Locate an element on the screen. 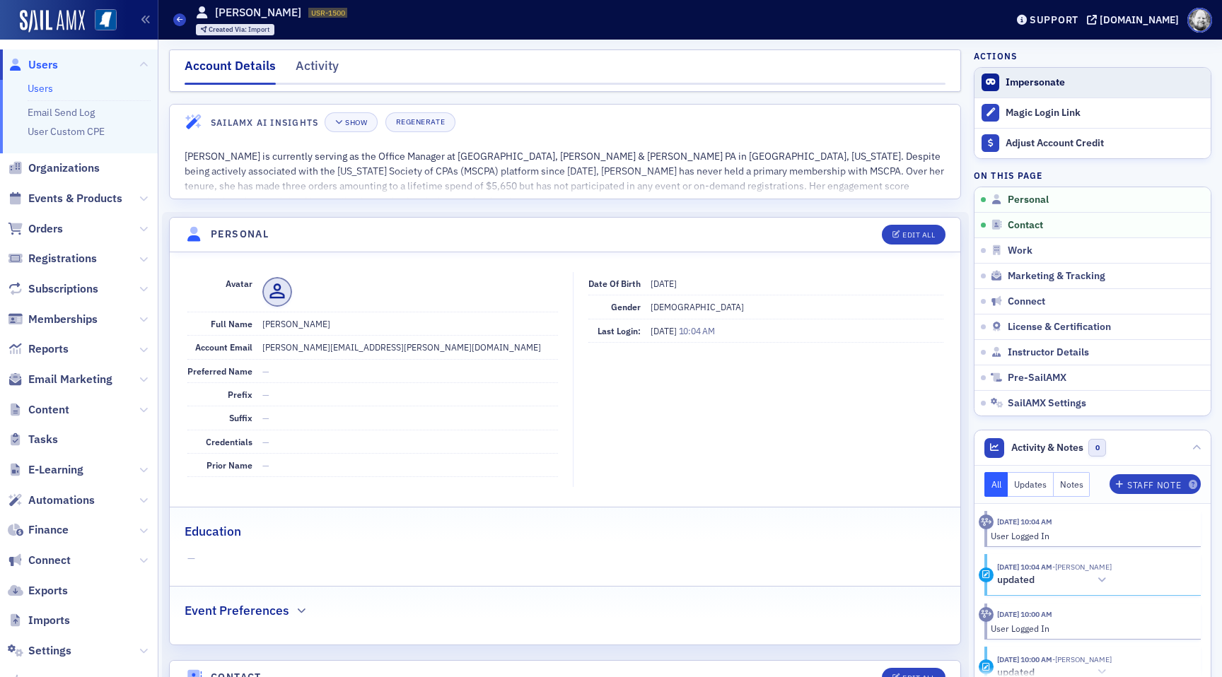 The image size is (1222, 677). a: Registrations is located at coordinates (52, 259).